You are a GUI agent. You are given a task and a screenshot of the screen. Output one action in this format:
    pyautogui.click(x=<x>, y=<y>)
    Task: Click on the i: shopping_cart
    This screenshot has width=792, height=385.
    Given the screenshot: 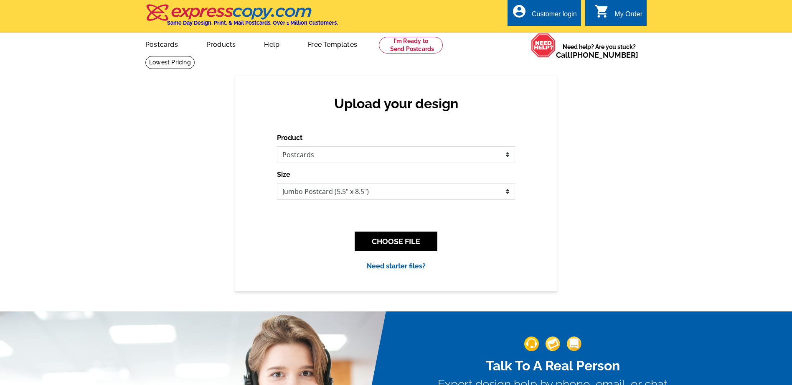 What is the action you would take?
    pyautogui.click(x=602, y=11)
    